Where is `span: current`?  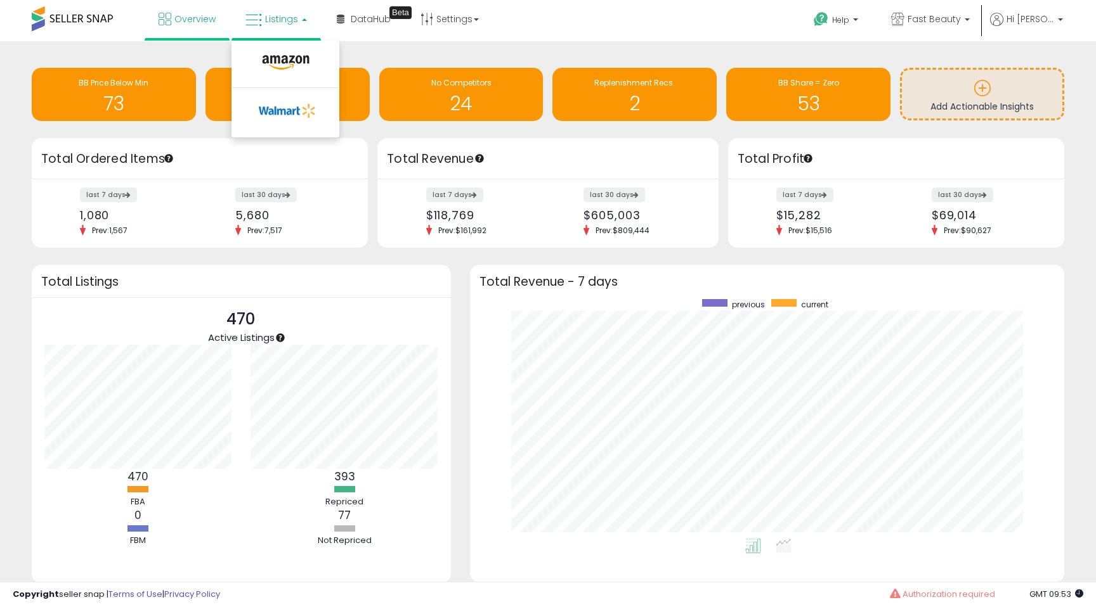 span: current is located at coordinates (814, 304).